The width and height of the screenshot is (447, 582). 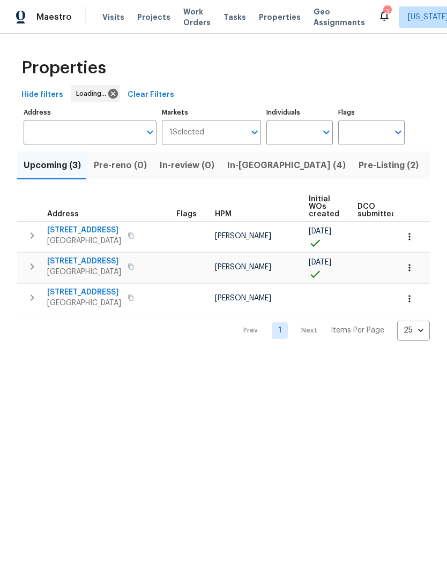 I want to click on span: Address, so click(x=63, y=214).